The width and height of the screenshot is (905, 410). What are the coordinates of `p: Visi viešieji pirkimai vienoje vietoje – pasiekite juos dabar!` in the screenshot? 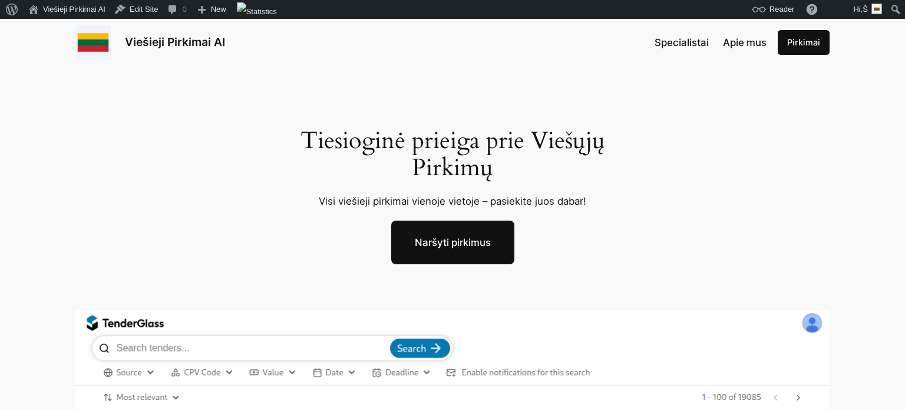 It's located at (453, 201).